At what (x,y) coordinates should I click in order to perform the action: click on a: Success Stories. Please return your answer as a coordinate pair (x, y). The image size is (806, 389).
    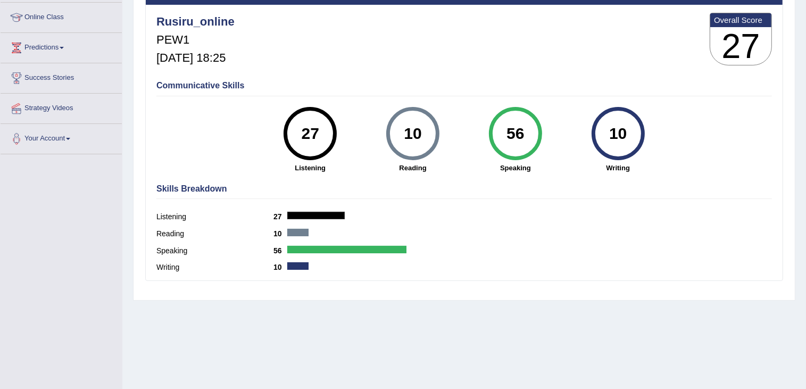
    Looking at the image, I should click on (61, 77).